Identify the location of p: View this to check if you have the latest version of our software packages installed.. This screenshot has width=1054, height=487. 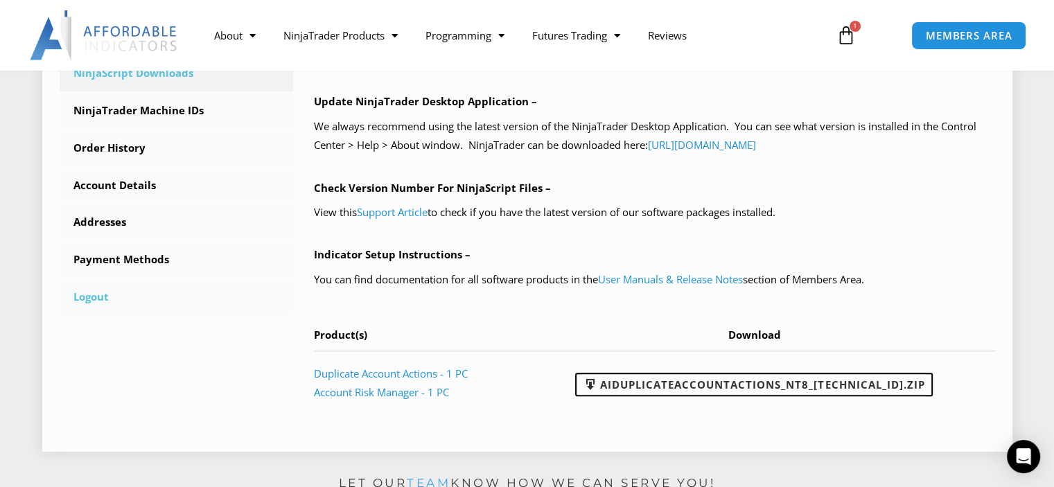
(654, 213).